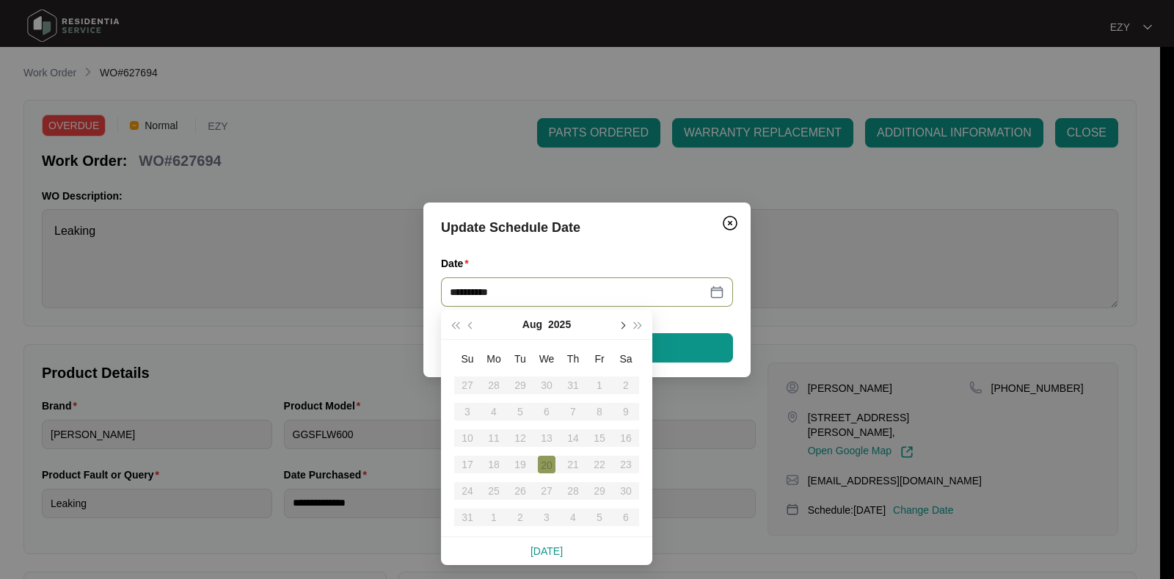 Image resolution: width=1174 pixels, height=579 pixels. I want to click on th: Su, so click(468, 359).